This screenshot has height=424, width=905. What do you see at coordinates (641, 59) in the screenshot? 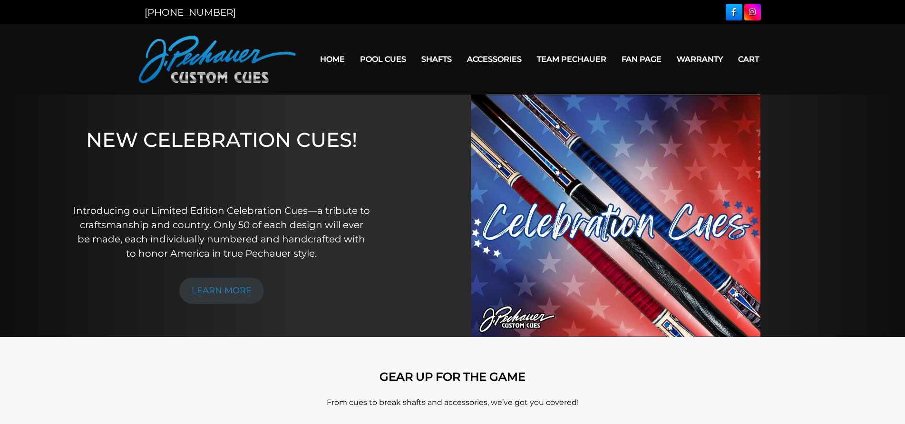
I see `a: Fan Page` at bounding box center [641, 59].